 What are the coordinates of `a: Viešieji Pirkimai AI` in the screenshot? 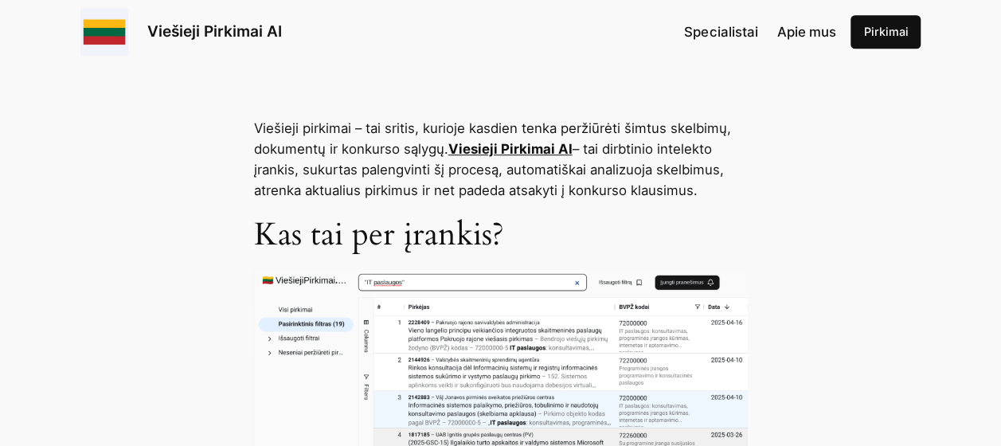 It's located at (214, 31).